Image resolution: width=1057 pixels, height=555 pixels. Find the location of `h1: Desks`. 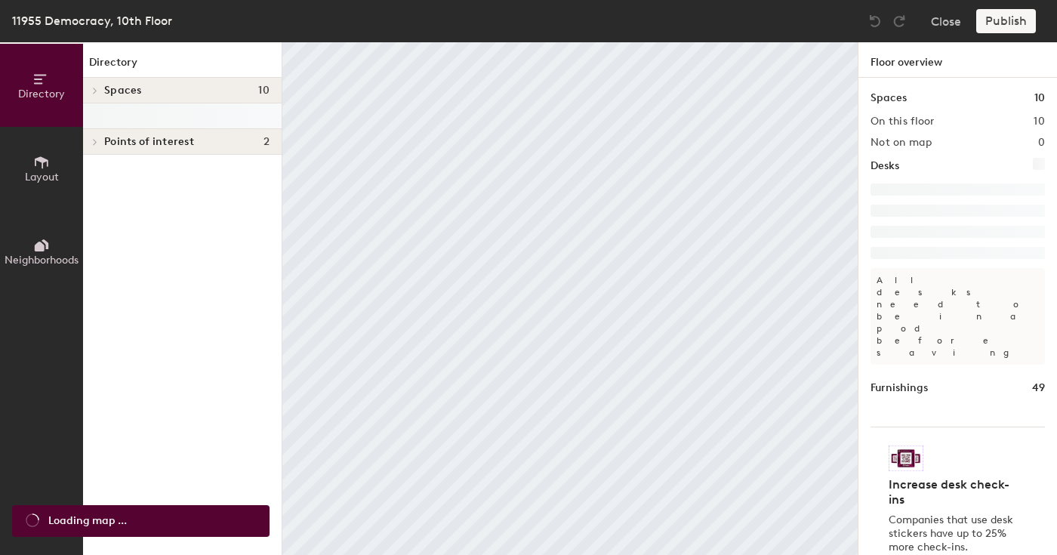

h1: Desks is located at coordinates (885, 166).